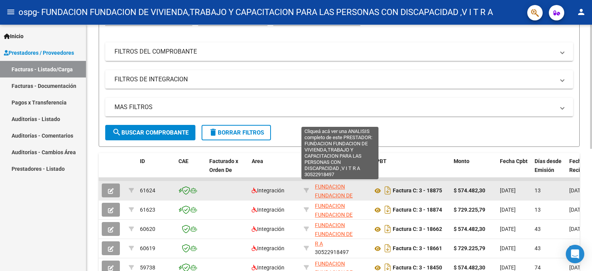 The image size is (592, 271). What do you see at coordinates (331, 161) in the screenshot?
I see `span: Razón Social` at bounding box center [331, 161].